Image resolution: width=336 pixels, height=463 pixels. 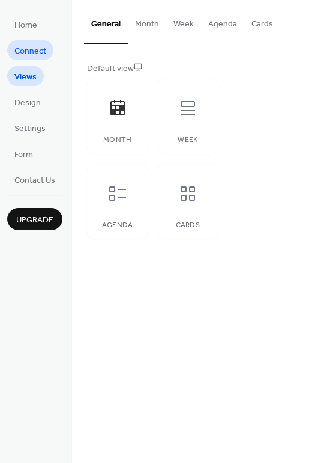 What do you see at coordinates (203, 68) in the screenshot?
I see `div: Default view` at bounding box center [203, 68].